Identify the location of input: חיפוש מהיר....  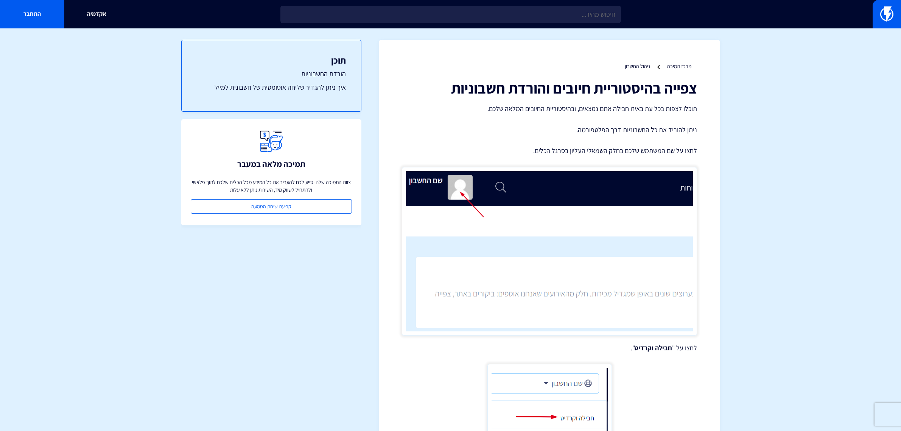
(451, 14).